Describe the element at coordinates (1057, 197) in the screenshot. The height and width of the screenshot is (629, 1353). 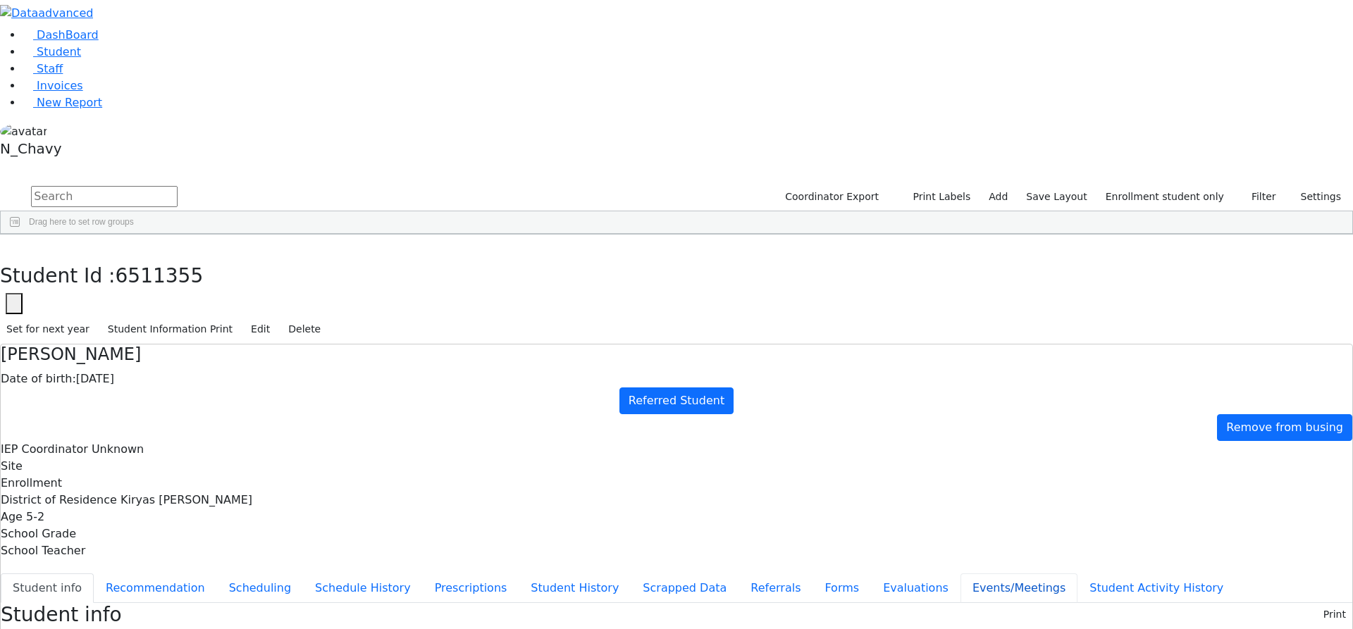
I see `button: Save Layout` at that location.